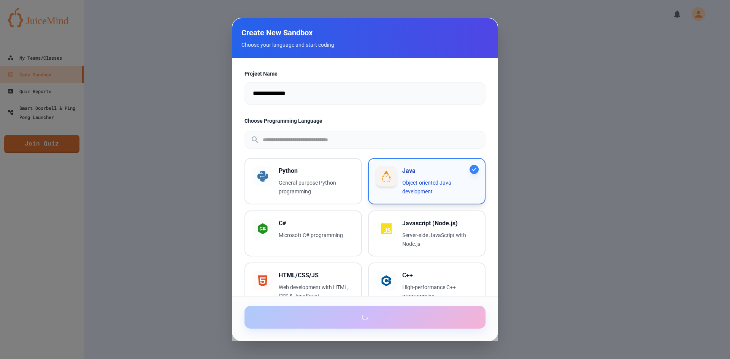 The height and width of the screenshot is (359, 730). Describe the element at coordinates (440, 240) in the screenshot. I see `p: Server-side JavaScript with Node.js` at that location.